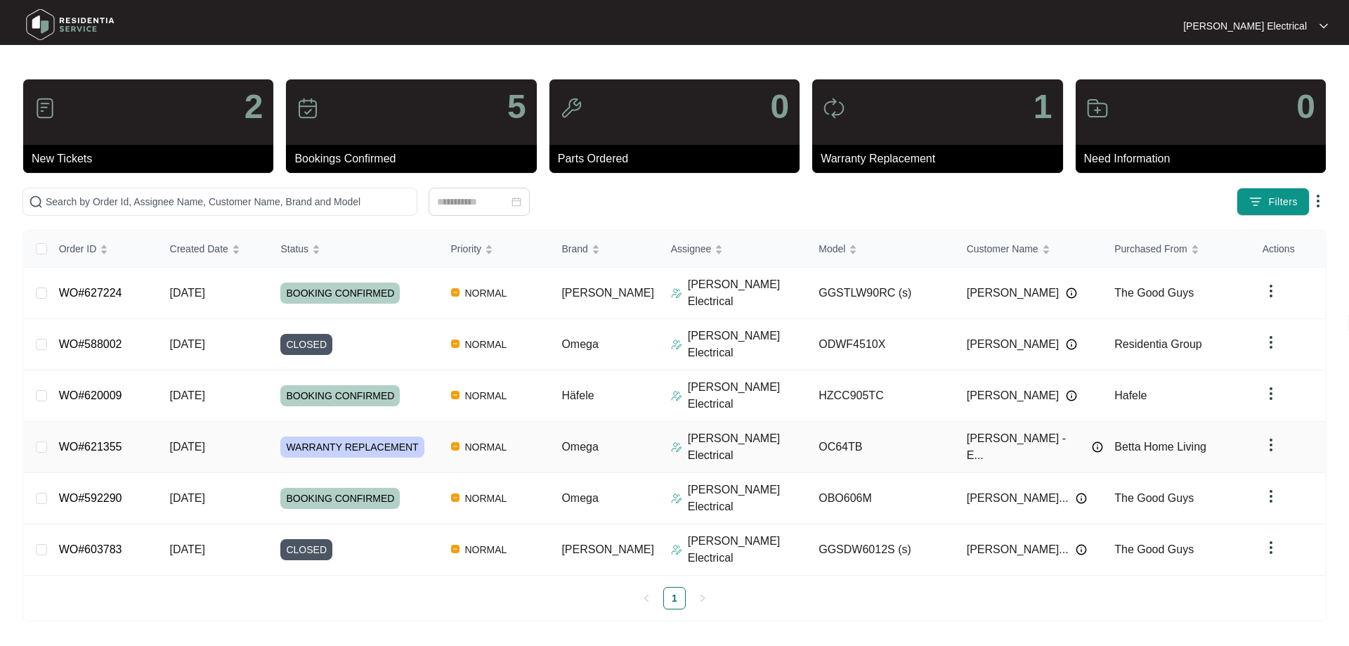 The image size is (1349, 646). I want to click on span: Filters, so click(1283, 202).